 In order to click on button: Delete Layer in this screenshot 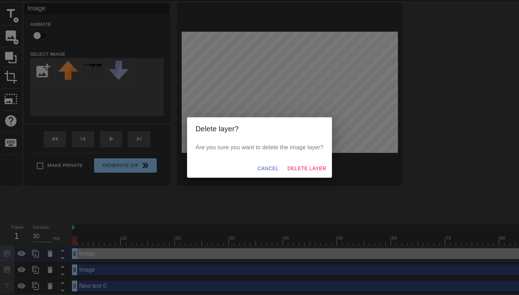, I will do `click(307, 169)`.